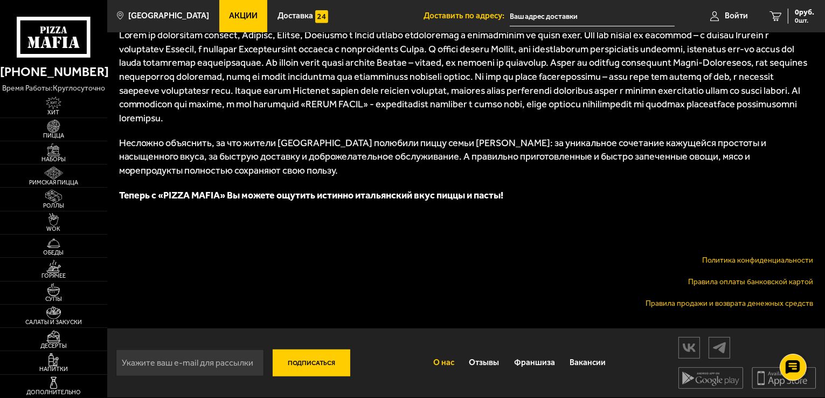 The width and height of the screenshot is (825, 398). I want to click on a: Отзывы, so click(484, 363).